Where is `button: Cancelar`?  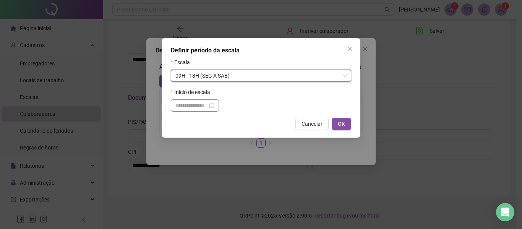 button: Cancelar is located at coordinates (312, 124).